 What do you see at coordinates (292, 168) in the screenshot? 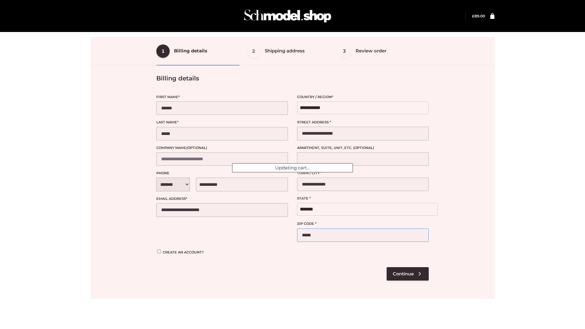
I see `div: Updating cart...` at bounding box center [292, 168].